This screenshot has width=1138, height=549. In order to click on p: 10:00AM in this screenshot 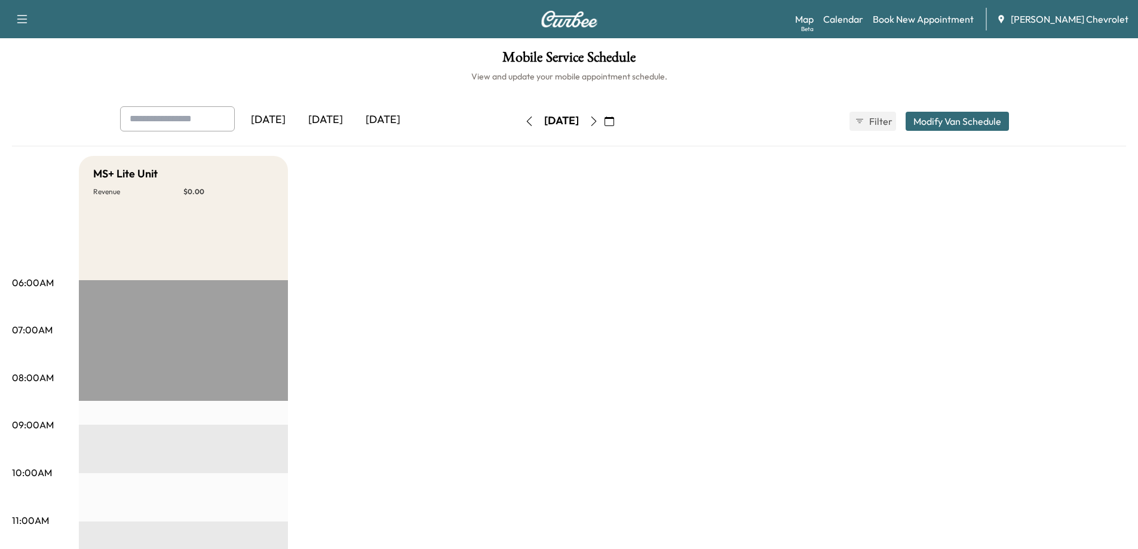, I will do `click(32, 473)`.